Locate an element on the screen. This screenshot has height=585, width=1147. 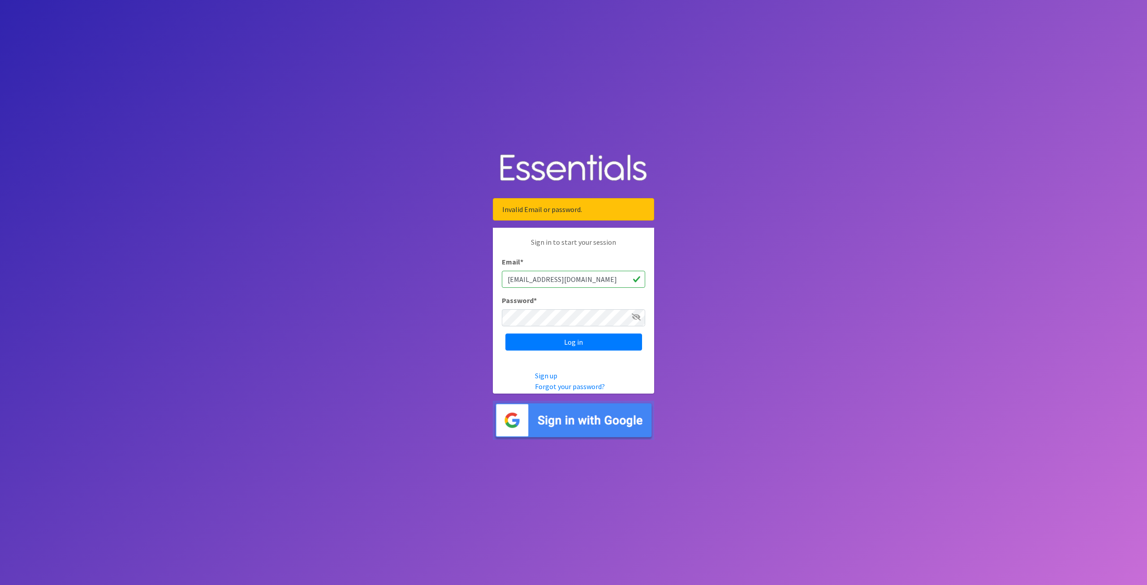
img: Sign in with Google is located at coordinates (573, 420).